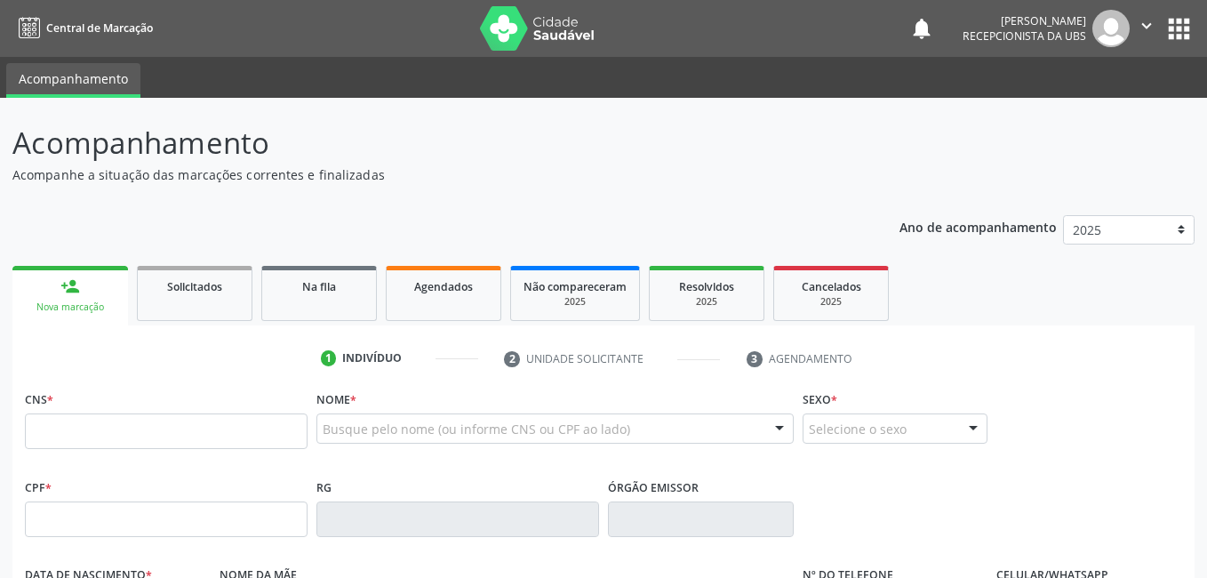 The width and height of the screenshot is (1207, 578). Describe the element at coordinates (575, 286) in the screenshot. I see `span: Não compareceram` at that location.